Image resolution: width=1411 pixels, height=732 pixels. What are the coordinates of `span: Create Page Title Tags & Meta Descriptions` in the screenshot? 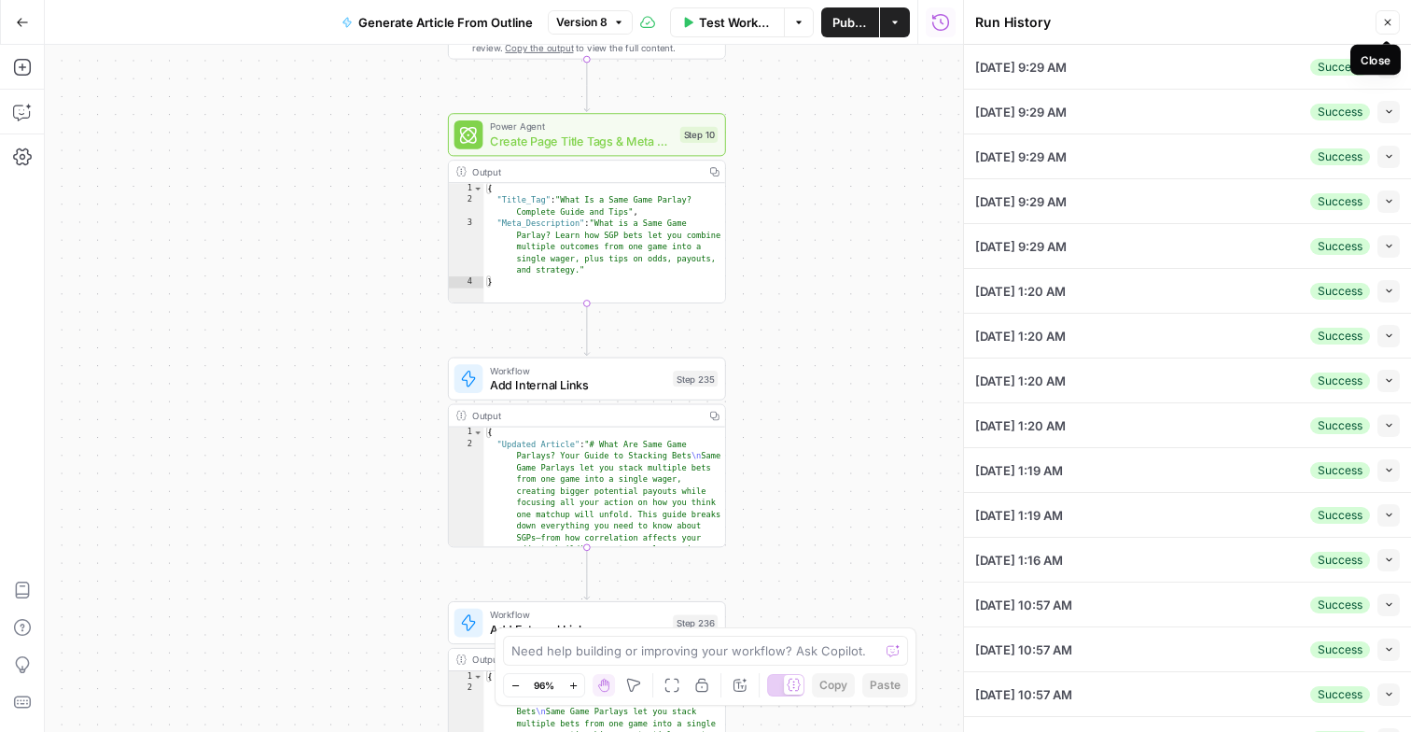 It's located at (581, 140).